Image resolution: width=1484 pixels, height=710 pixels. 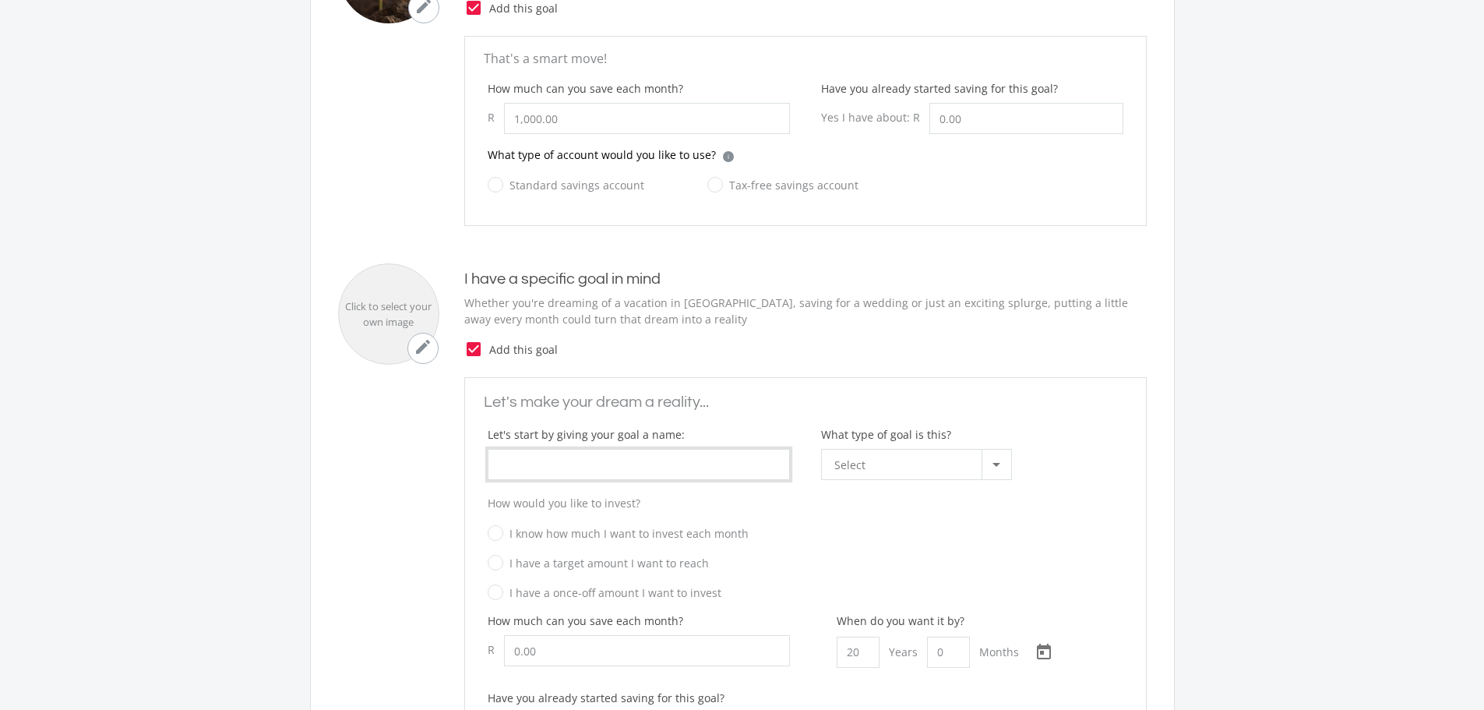 I want to click on label: Standard savings account, so click(x=566, y=185).